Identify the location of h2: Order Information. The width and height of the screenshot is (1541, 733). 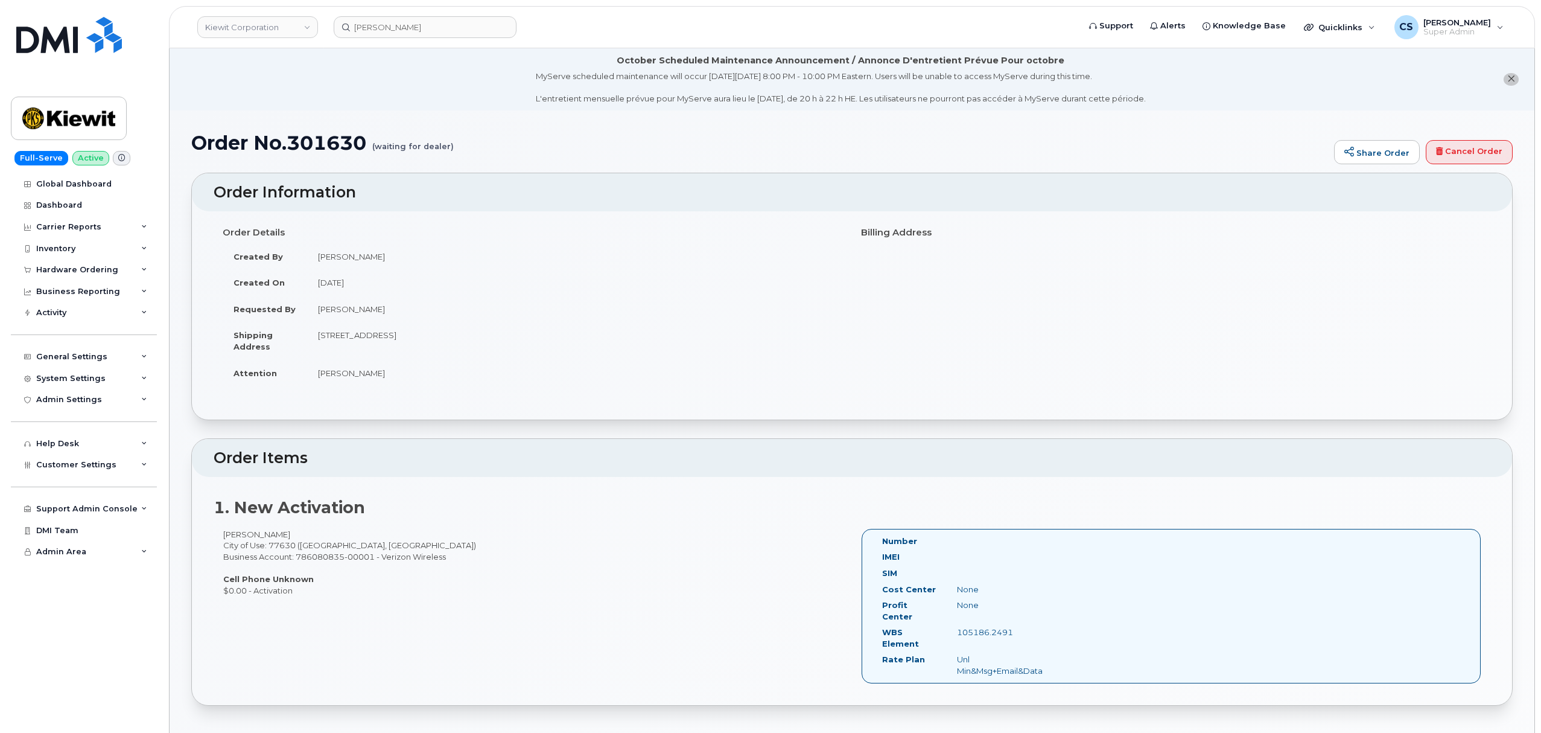
(852, 192).